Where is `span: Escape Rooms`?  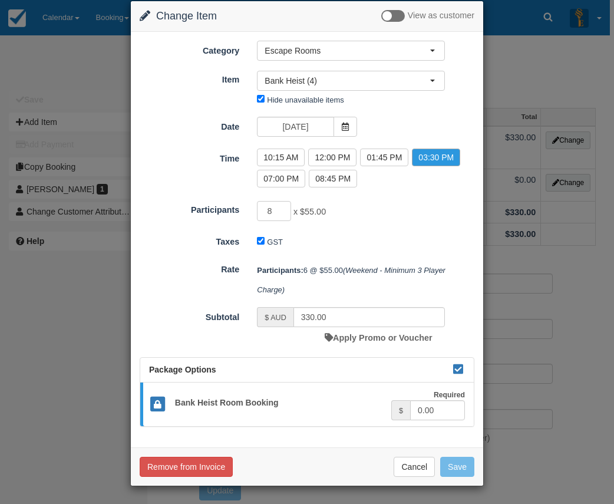 span: Escape Rooms is located at coordinates (347, 51).